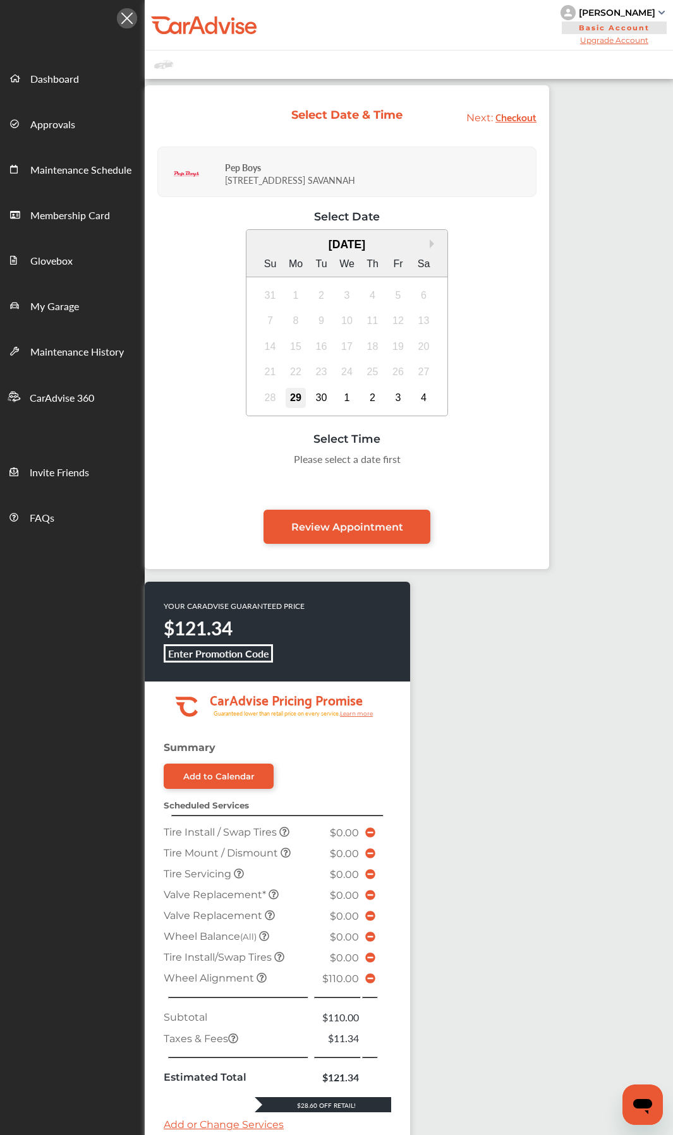 This screenshot has height=1135, width=673. What do you see at coordinates (296, 372) in the screenshot?
I see `div: Not available Monday, September 22nd, 2025` at bounding box center [296, 372].